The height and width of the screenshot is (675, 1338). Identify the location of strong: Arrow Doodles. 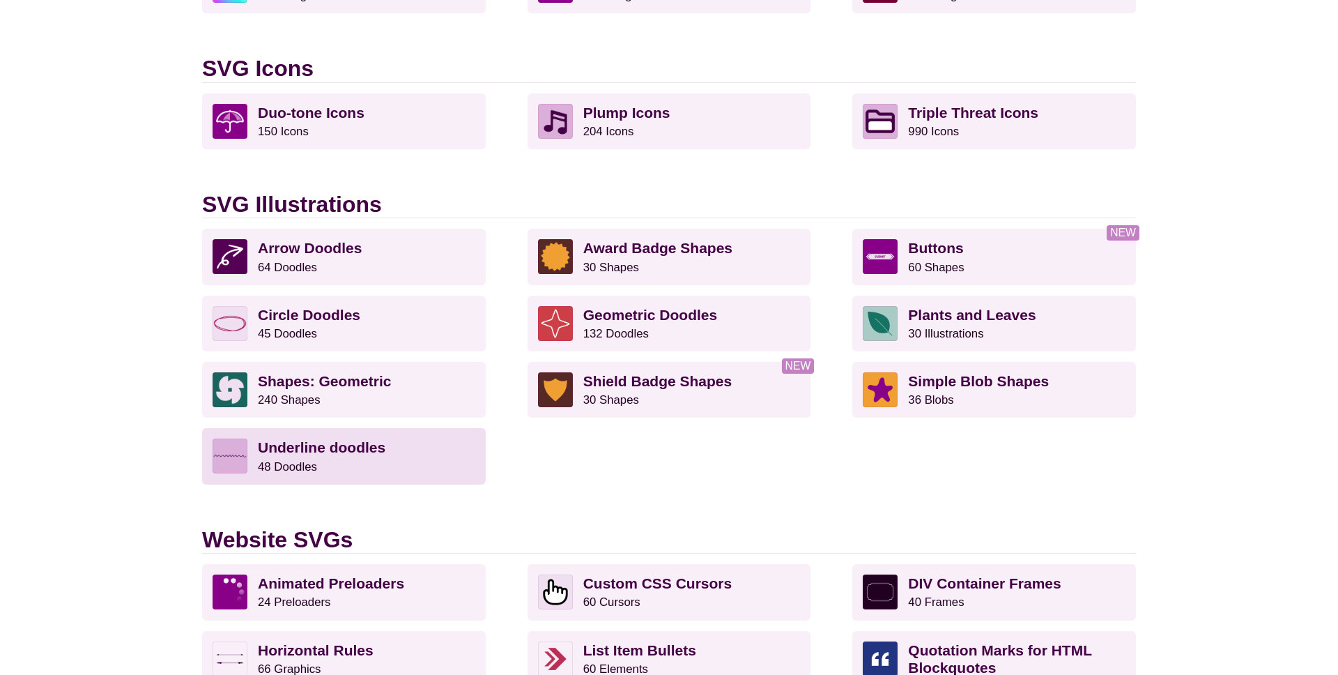
(310, 247).